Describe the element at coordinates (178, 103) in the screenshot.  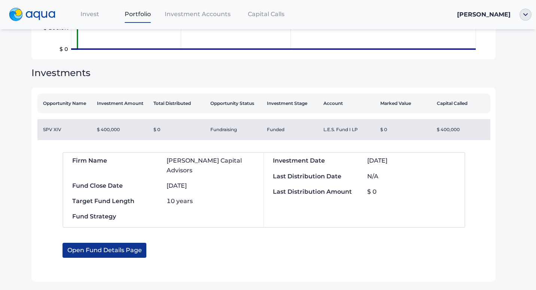
I see `th: Total Distributed` at that location.